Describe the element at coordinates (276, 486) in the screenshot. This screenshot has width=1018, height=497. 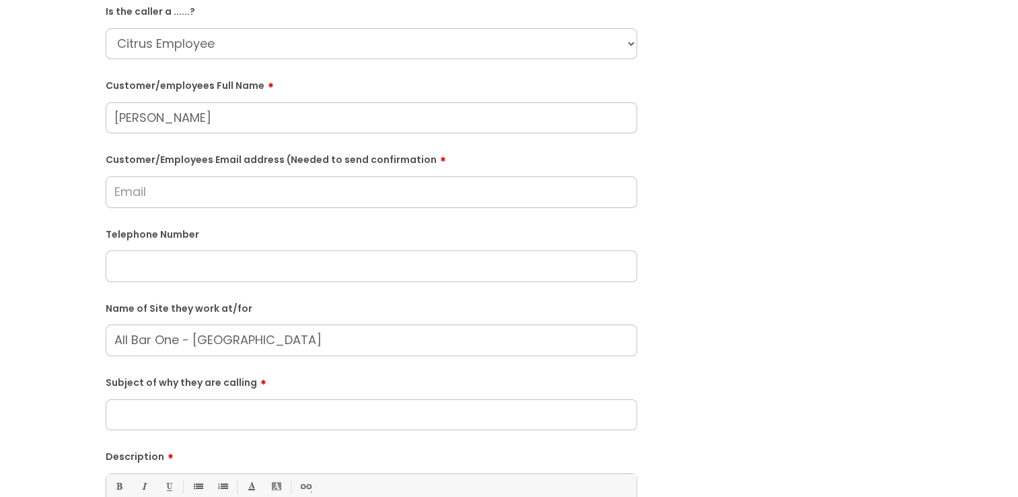
I see `a: Back Color` at that location.